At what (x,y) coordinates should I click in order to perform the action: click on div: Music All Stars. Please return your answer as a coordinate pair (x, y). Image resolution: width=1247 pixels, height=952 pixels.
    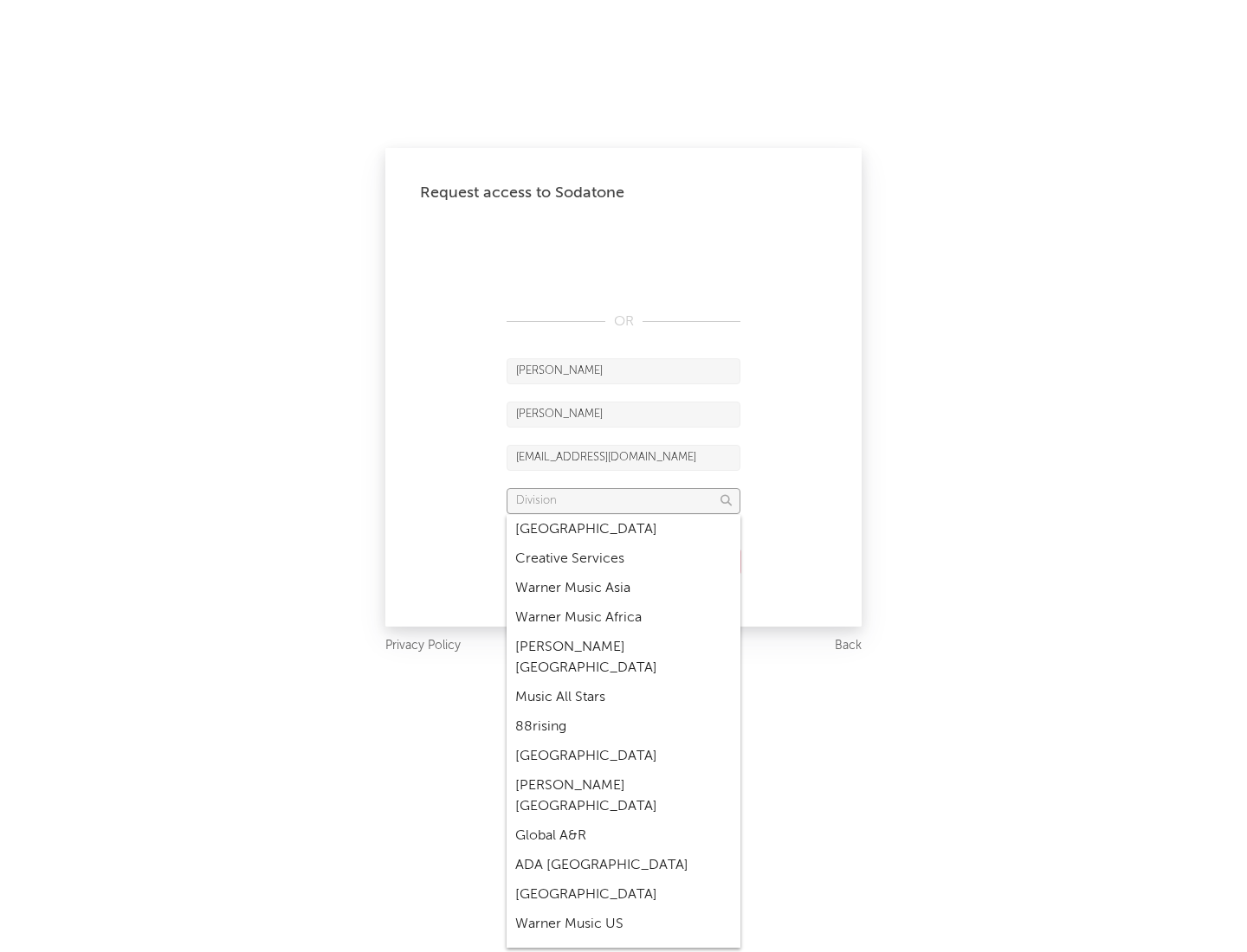
    Looking at the image, I should click on (623, 697).